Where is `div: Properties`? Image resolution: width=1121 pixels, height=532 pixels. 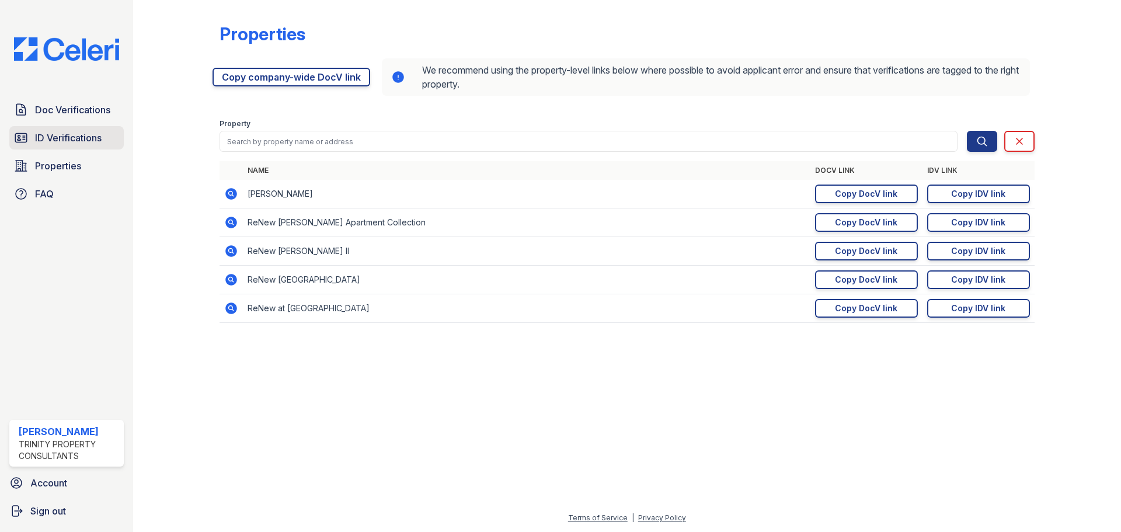 div: Properties is located at coordinates (262, 34).